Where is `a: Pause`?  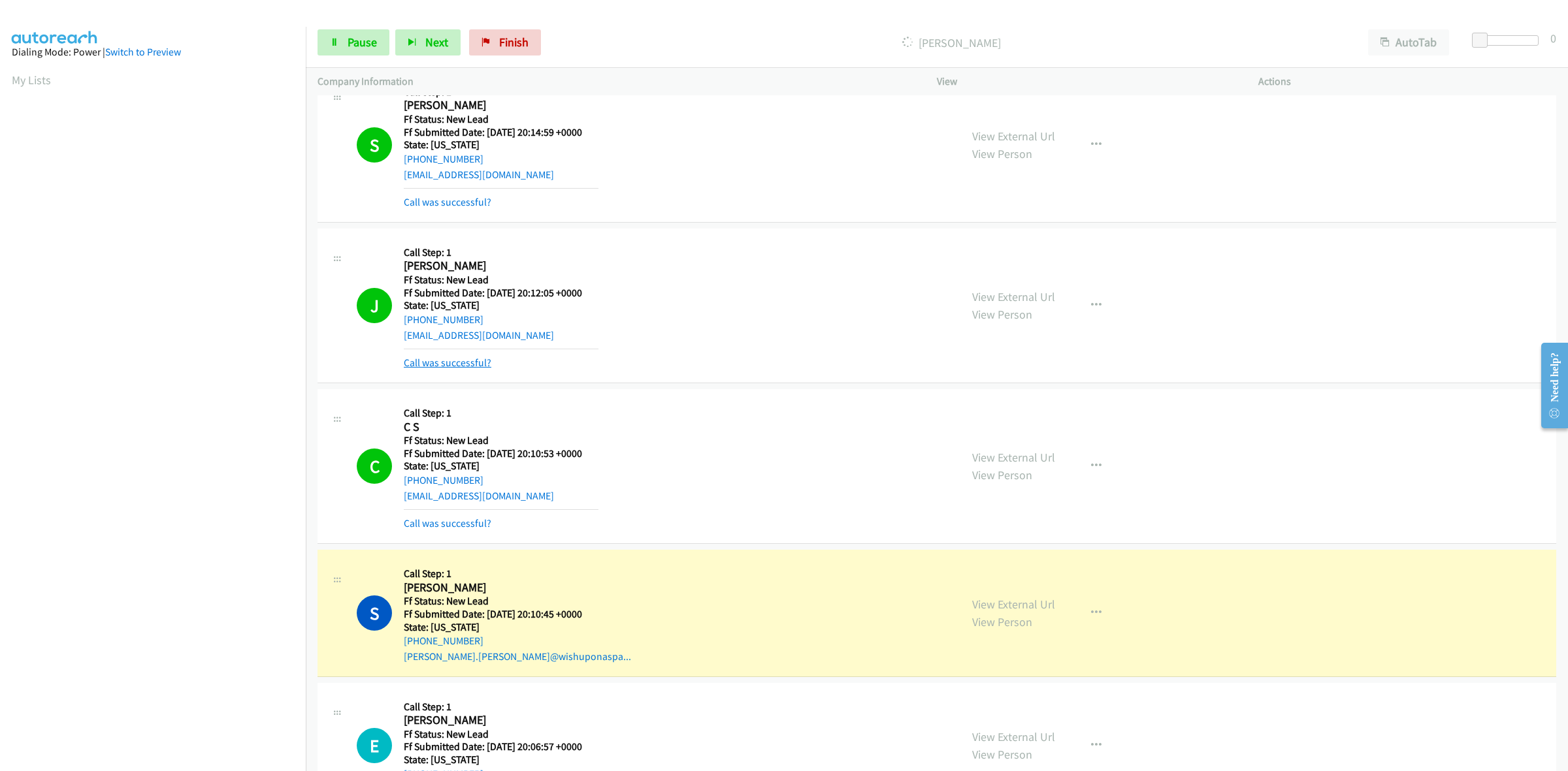
a: Pause is located at coordinates (353, 42).